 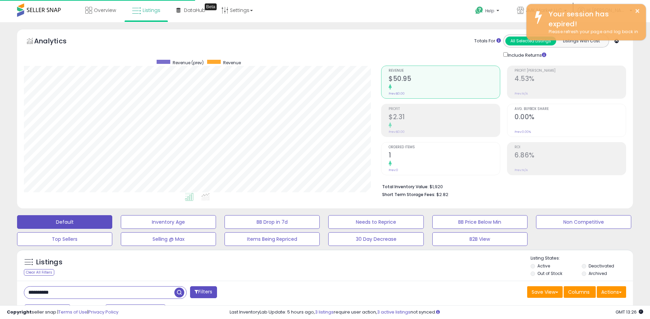 What do you see at coordinates (19, 311) in the screenshot?
I see `strong: Copyright` at bounding box center [19, 311].